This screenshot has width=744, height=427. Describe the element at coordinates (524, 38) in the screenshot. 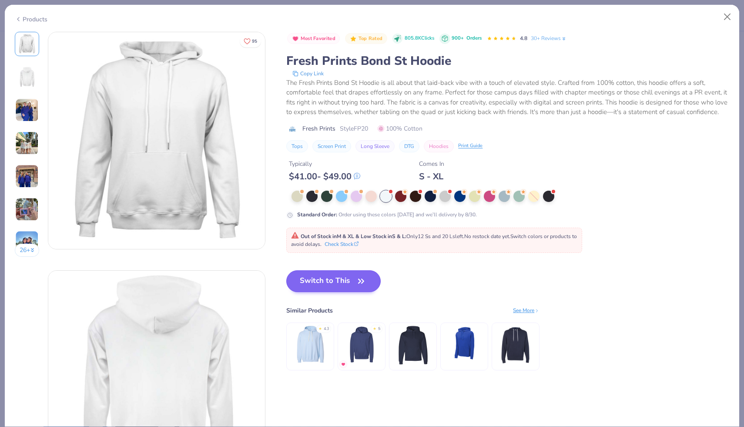

I see `span: 4.8` at that location.